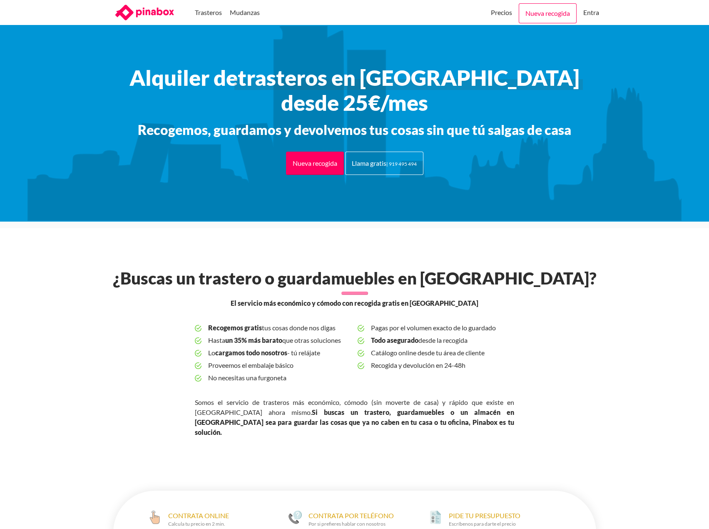 This screenshot has height=529, width=709. Describe the element at coordinates (354, 417) in the screenshot. I see `p: Somos el servicio de trasteros más económico, cómodo (sin moverte de casa) y rápido que existe en...` at that location.